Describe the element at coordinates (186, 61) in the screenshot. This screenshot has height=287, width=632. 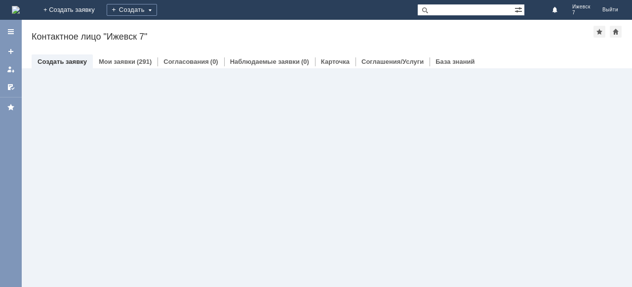
I see `a: Согласования` at that location.